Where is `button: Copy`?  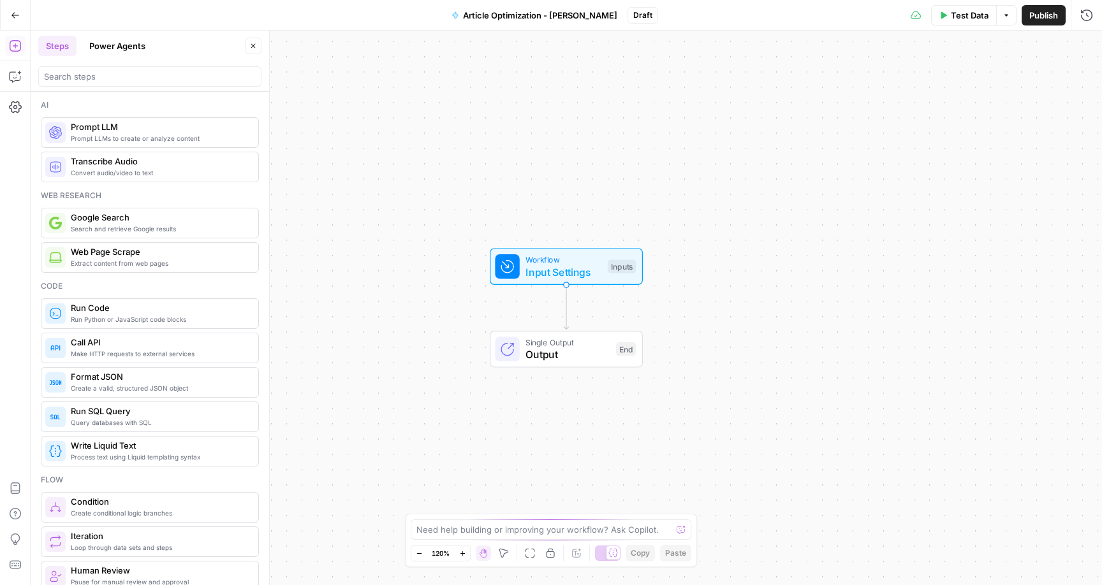 button: Copy is located at coordinates (640, 553).